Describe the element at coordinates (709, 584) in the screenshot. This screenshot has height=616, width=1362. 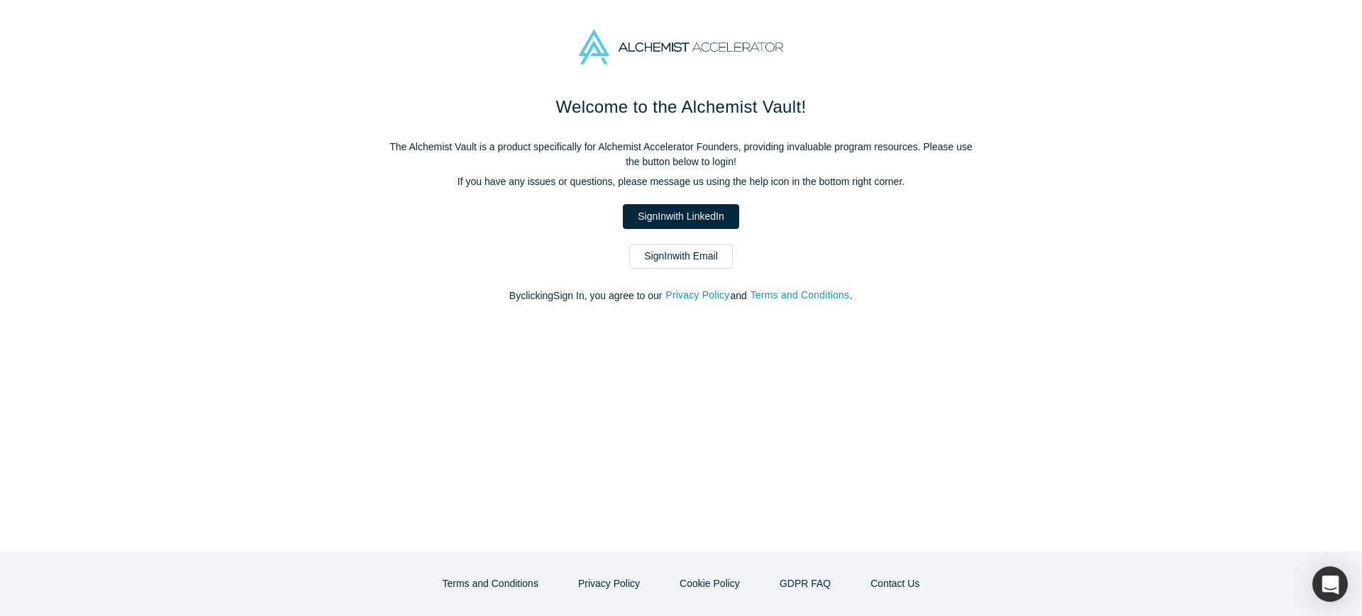
I see `button: Cookie Policy` at that location.